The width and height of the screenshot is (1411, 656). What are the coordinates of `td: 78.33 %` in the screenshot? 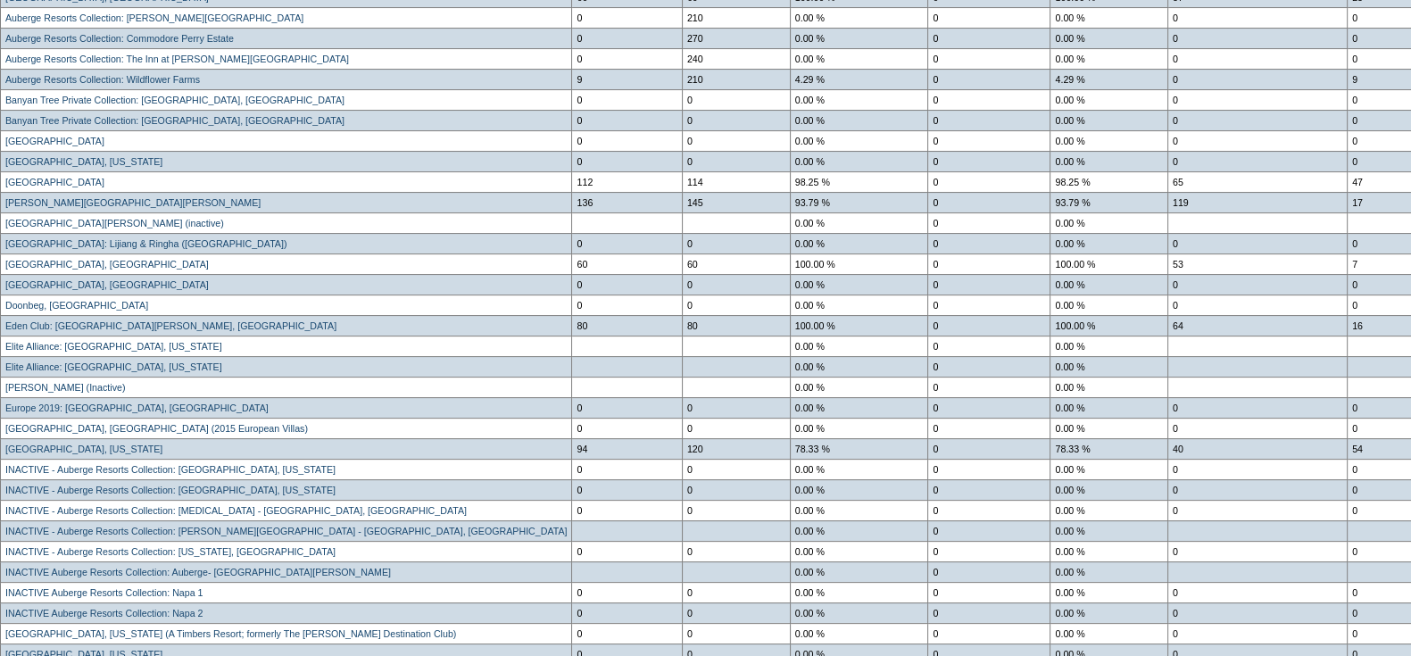 It's located at (1108, 448).